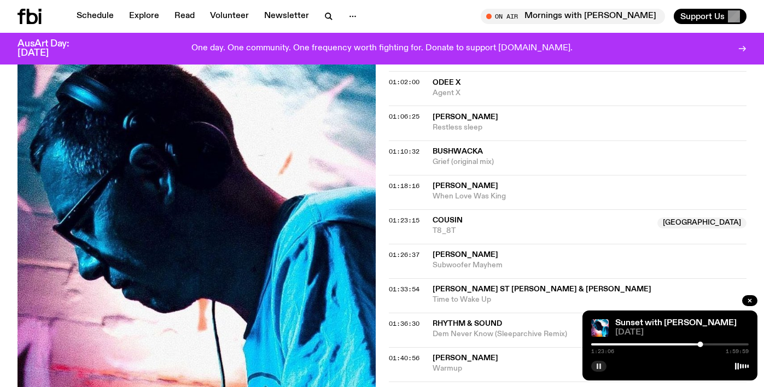 This screenshot has height=387, width=764. What do you see at coordinates (404, 255) in the screenshot?
I see `button: 01:26:37` at bounding box center [404, 255].